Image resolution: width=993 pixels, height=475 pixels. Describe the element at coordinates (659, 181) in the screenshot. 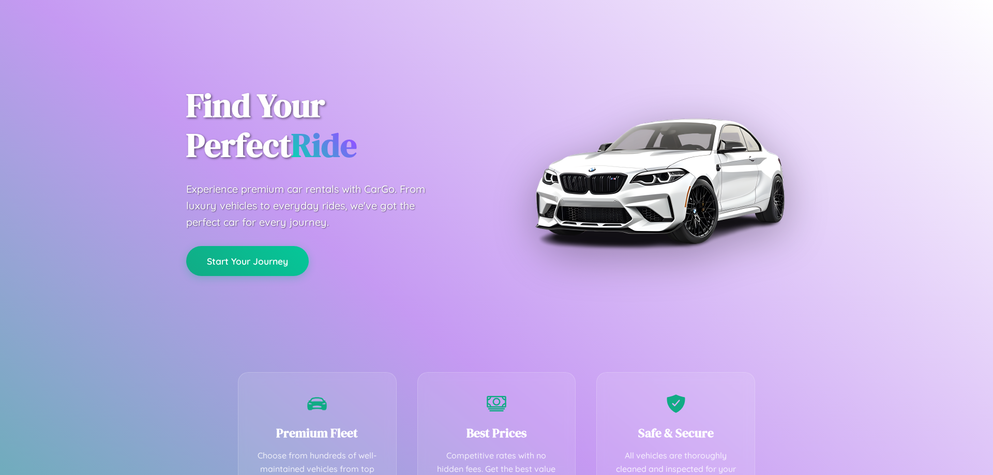

I see `img: Premium BMW car rental vehicle` at that location.